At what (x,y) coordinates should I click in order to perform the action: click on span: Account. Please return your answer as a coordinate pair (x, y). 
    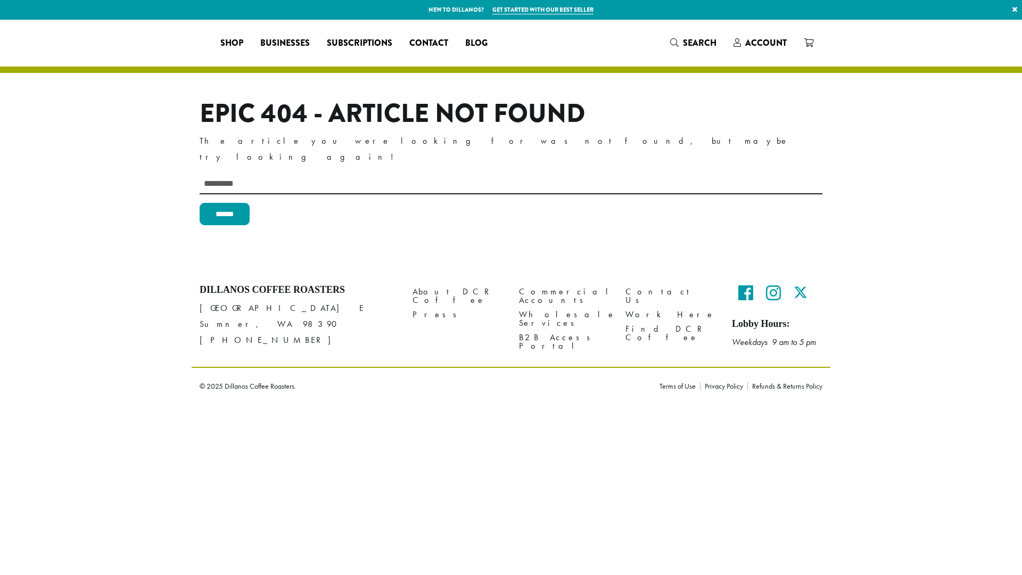
    Looking at the image, I should click on (766, 43).